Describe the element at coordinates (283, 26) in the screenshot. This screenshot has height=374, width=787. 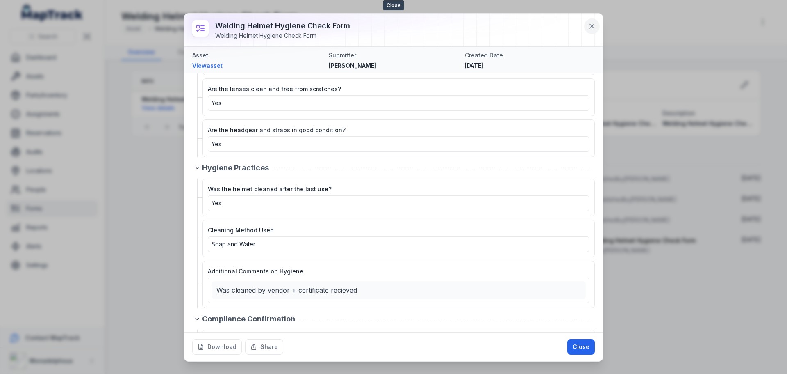
I see `h3: Welding Helmet Hygiene Check Form` at that location.